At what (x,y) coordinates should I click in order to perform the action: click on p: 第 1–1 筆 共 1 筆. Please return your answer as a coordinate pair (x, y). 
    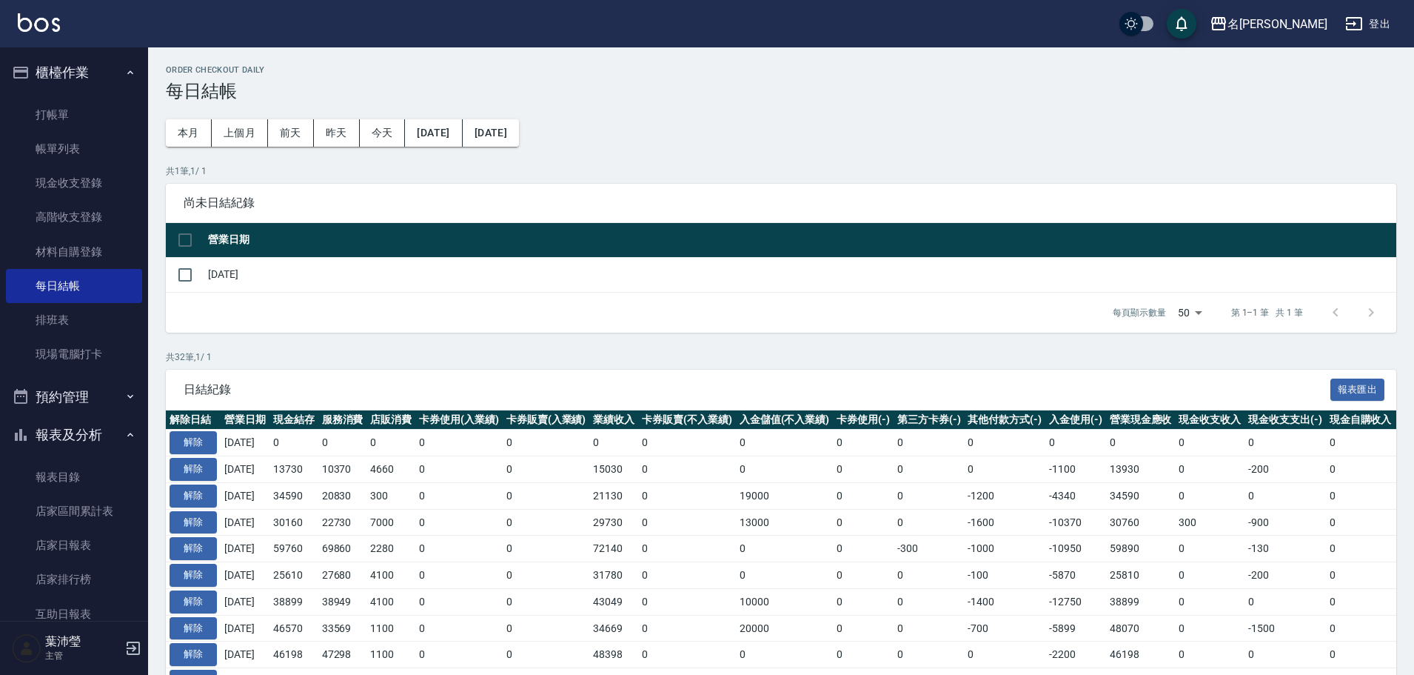
    Looking at the image, I should click on (1267, 312).